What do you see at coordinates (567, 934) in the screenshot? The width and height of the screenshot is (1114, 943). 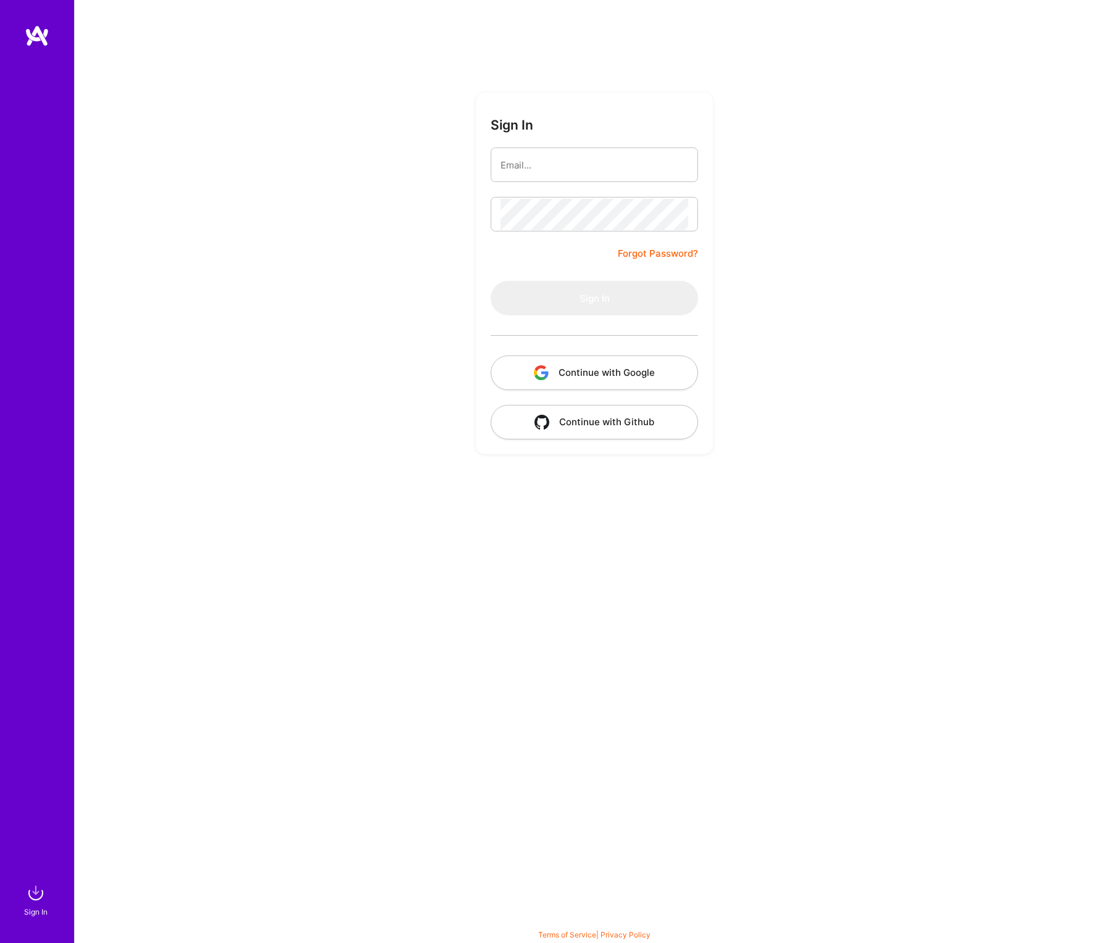 I see `a: Terms of Service` at bounding box center [567, 934].